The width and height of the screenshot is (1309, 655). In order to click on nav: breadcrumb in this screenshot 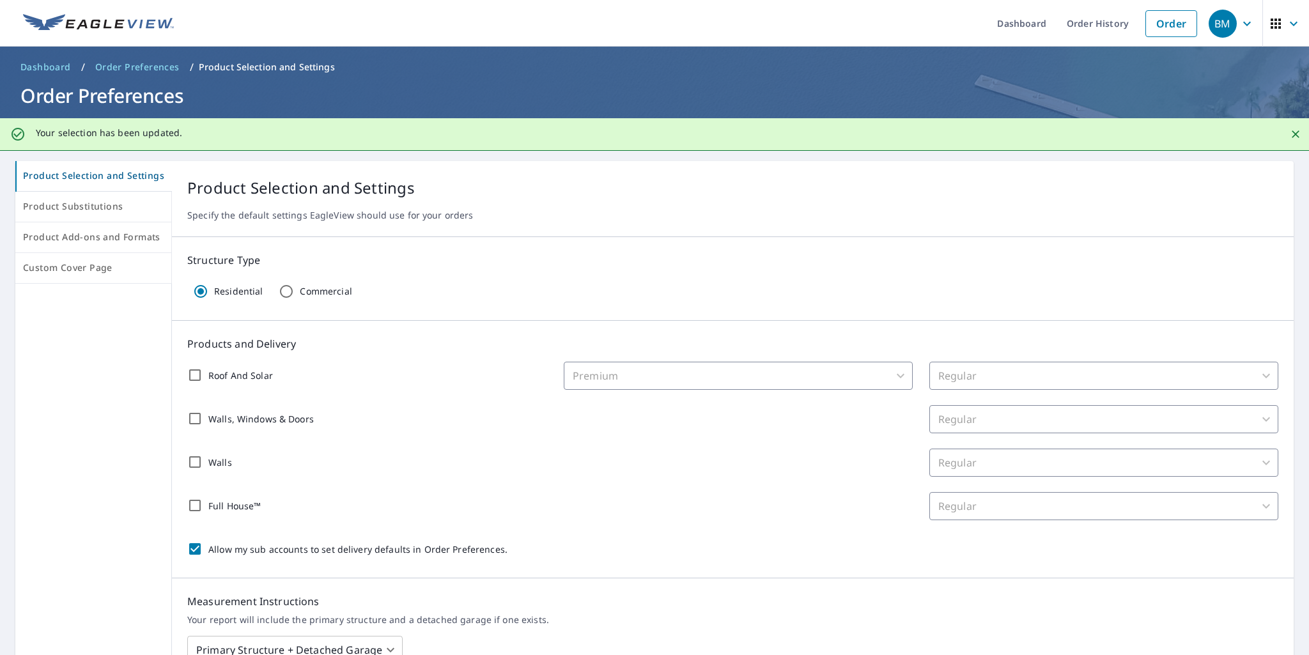, I will do `click(654, 67)`.